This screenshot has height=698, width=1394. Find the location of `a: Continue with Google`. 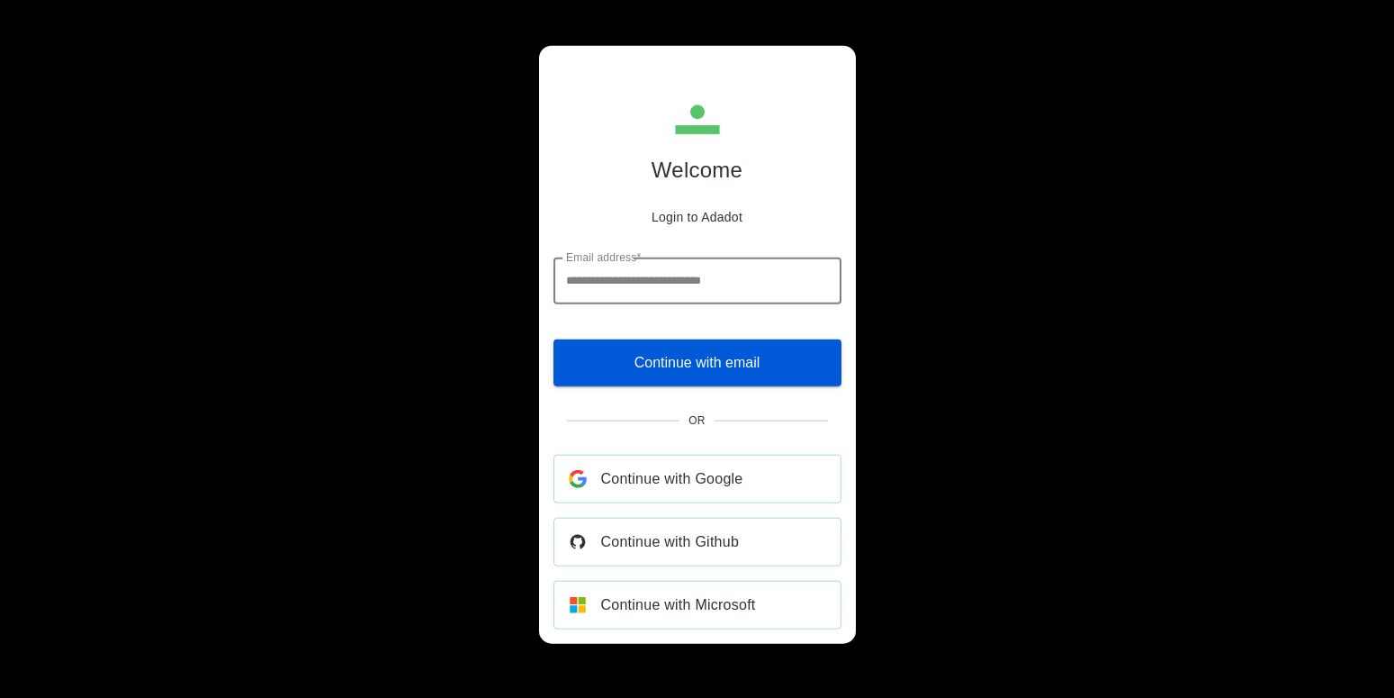

a: Continue with Google is located at coordinates (698, 479).